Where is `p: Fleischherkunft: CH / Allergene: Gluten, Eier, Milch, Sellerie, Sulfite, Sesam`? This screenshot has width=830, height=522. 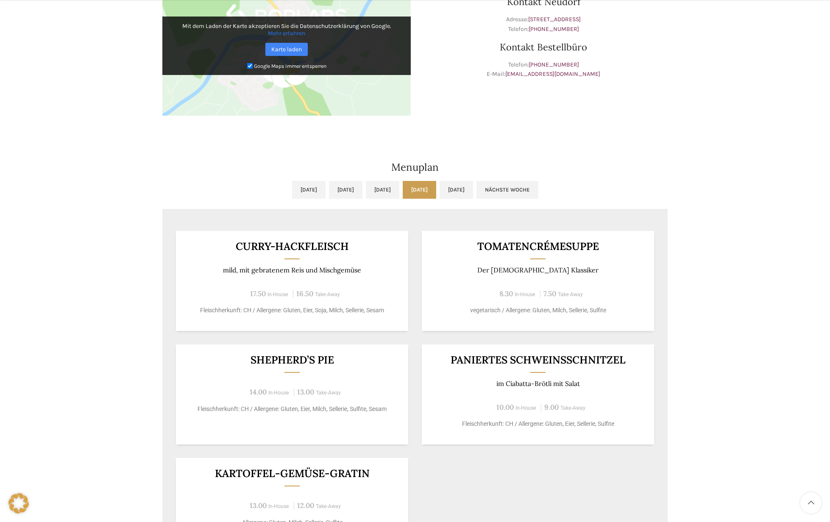
p: Fleischherkunft: CH / Allergene: Gluten, Eier, Milch, Sellerie, Sulfite, Sesam is located at coordinates (292, 409).